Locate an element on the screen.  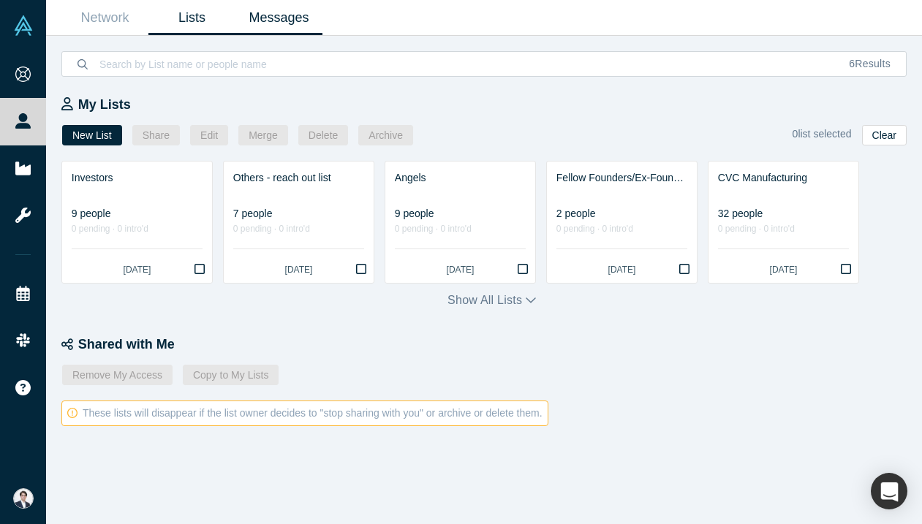
div: Angels is located at coordinates (460, 178).